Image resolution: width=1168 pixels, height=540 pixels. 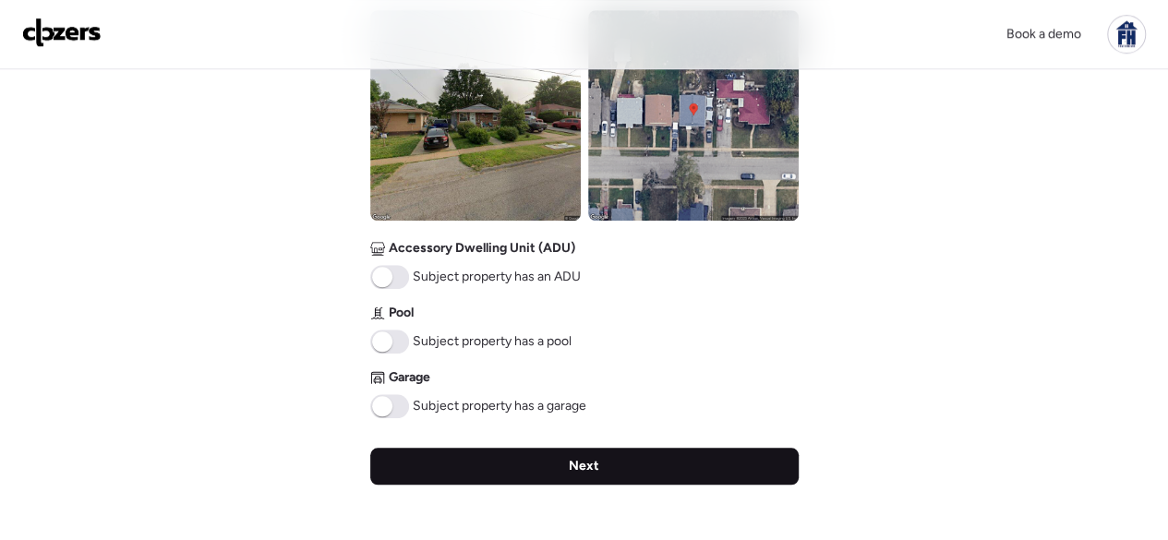 I want to click on span: Next, so click(x=583, y=466).